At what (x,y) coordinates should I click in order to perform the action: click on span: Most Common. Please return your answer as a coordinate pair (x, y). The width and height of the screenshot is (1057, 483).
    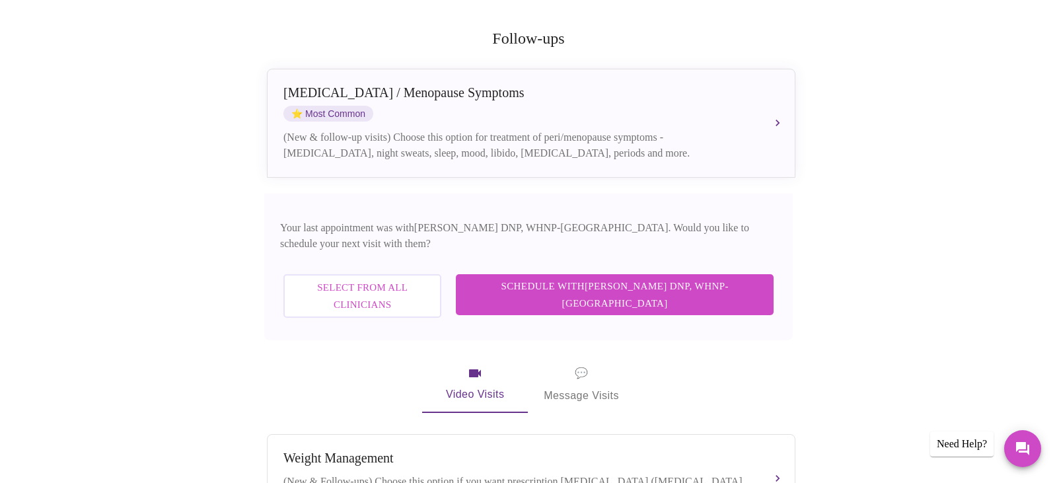
    Looking at the image, I should click on (328, 114).